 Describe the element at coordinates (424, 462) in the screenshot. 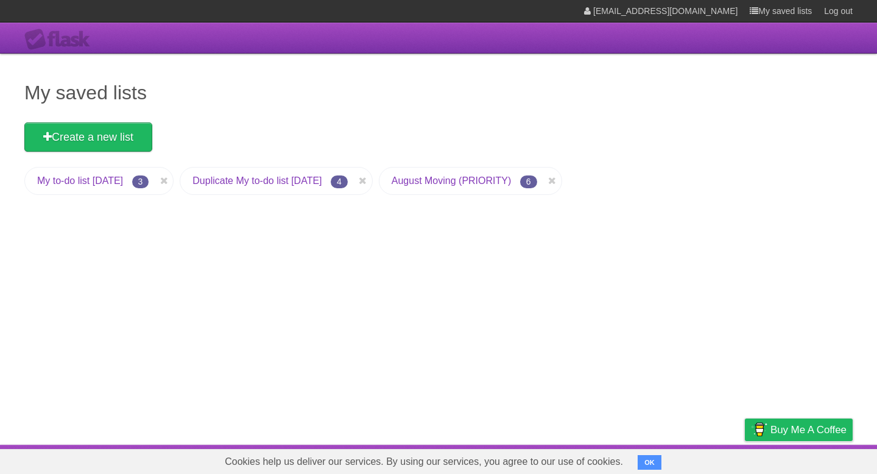

I see `span: Cookies help us deliver our services. By using our services, you agree to our use of cookies.` at that location.